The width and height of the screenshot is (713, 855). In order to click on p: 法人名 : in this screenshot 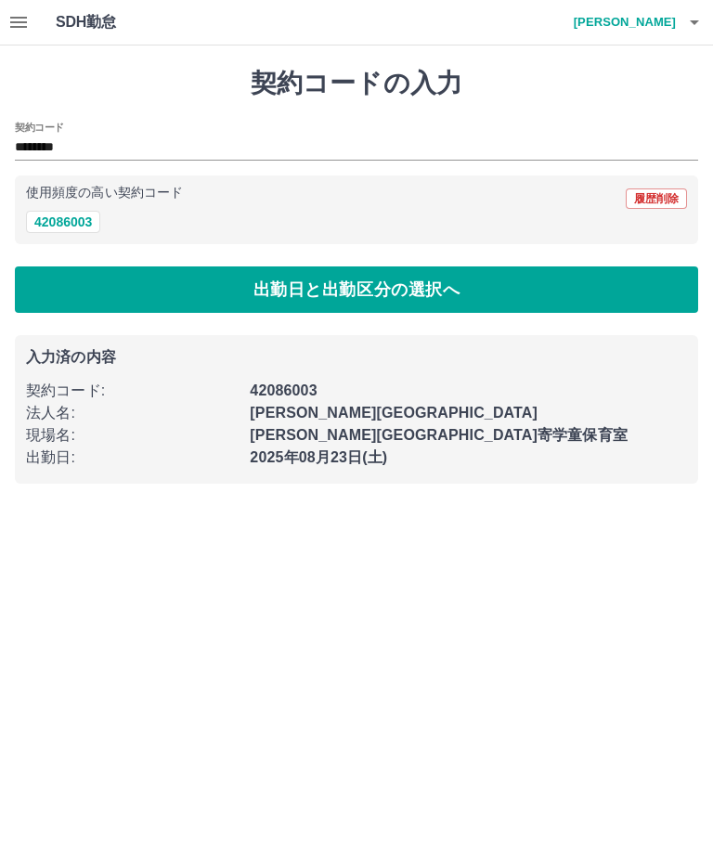, I will do `click(132, 413)`.